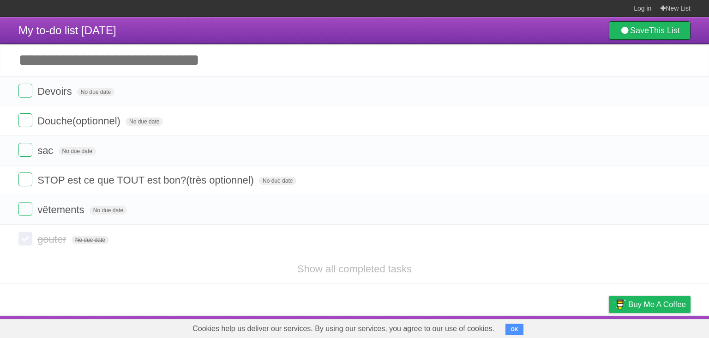  Describe the element at coordinates (620, 304) in the screenshot. I see `img: Buy me a coffee` at that location.